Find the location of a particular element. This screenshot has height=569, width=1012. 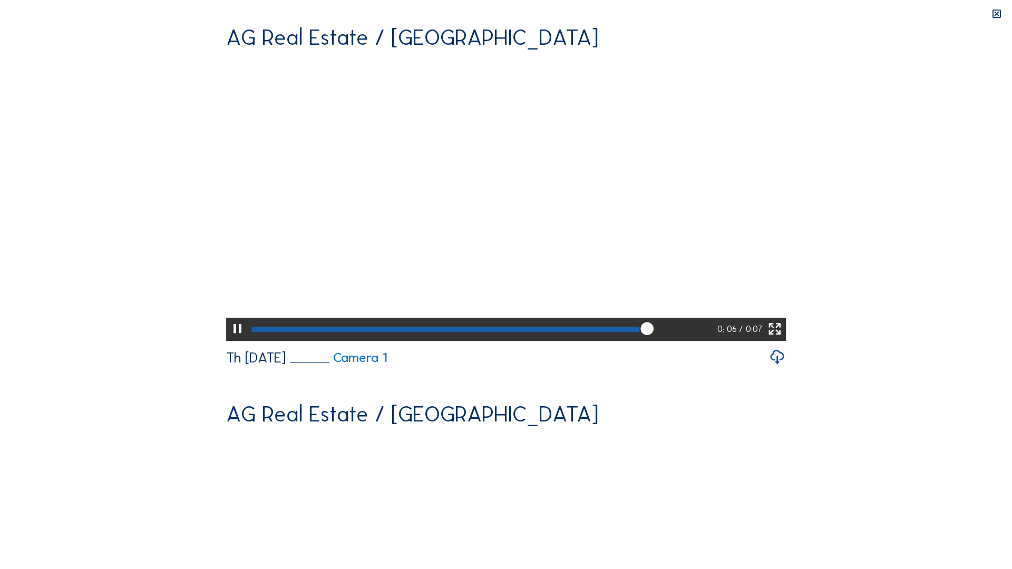

video: Your browser does not support the video tag. is located at coordinates (506, 199).